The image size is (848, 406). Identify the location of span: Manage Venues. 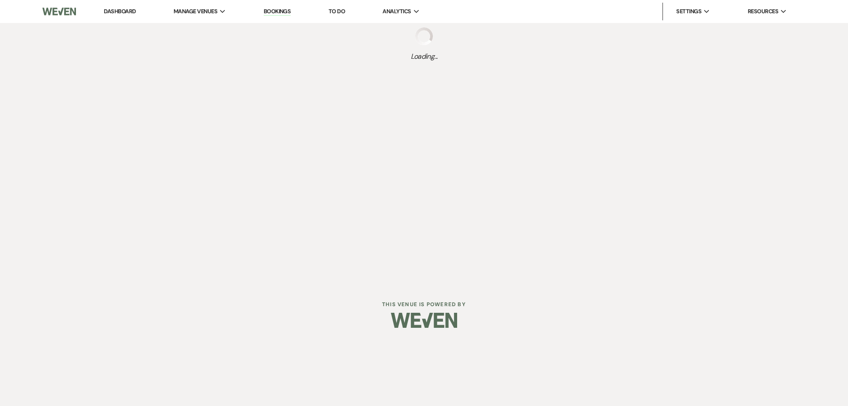
(195, 11).